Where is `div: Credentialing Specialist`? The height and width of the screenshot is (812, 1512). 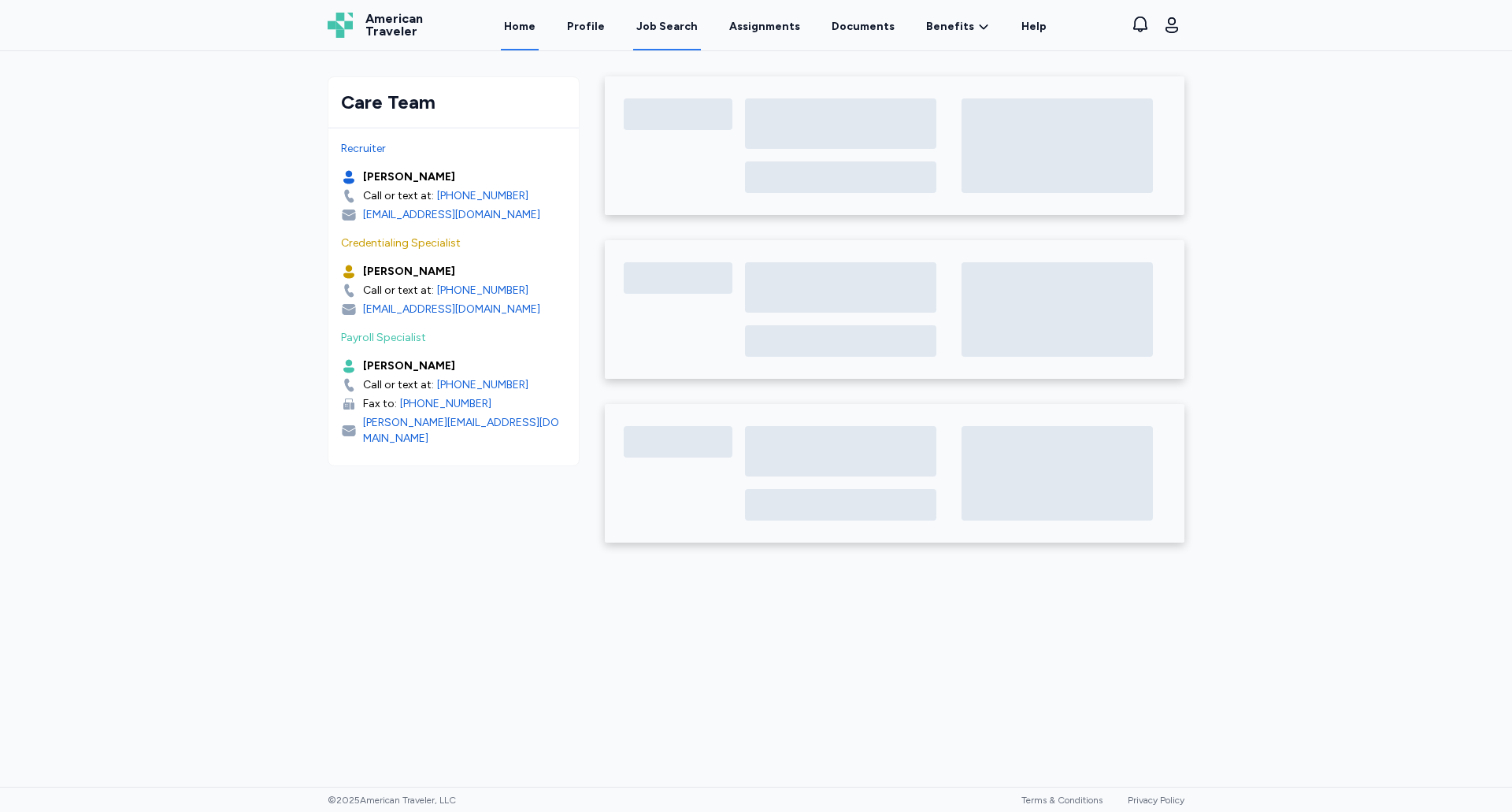
div: Credentialing Specialist is located at coordinates (453, 243).